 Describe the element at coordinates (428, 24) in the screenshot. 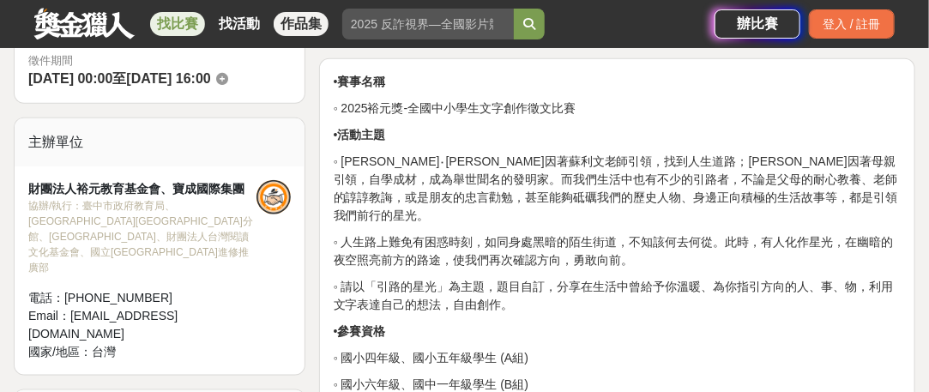

I see `input: 2025 反詐視界—全國影片競賽` at that location.